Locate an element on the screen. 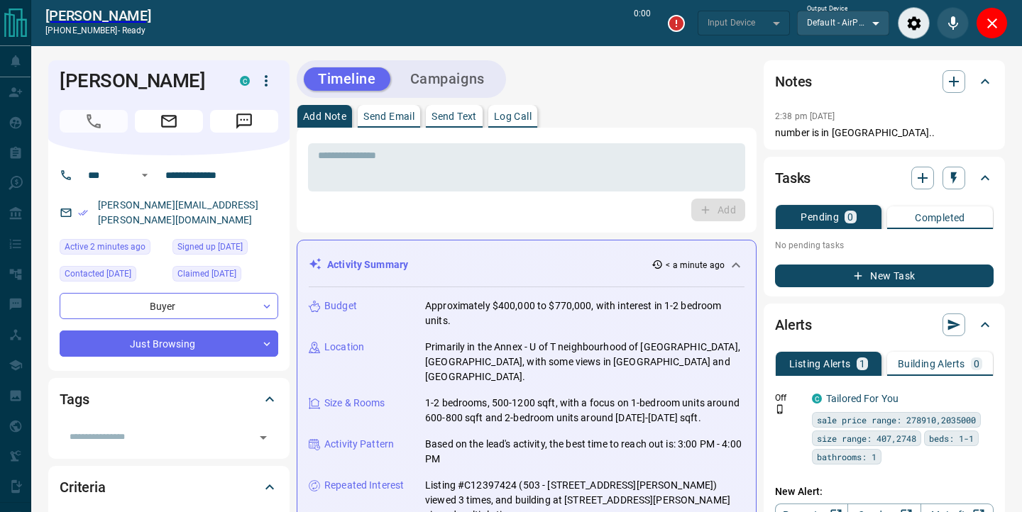 The width and height of the screenshot is (1022, 512). p: 1 is located at coordinates (862, 364).